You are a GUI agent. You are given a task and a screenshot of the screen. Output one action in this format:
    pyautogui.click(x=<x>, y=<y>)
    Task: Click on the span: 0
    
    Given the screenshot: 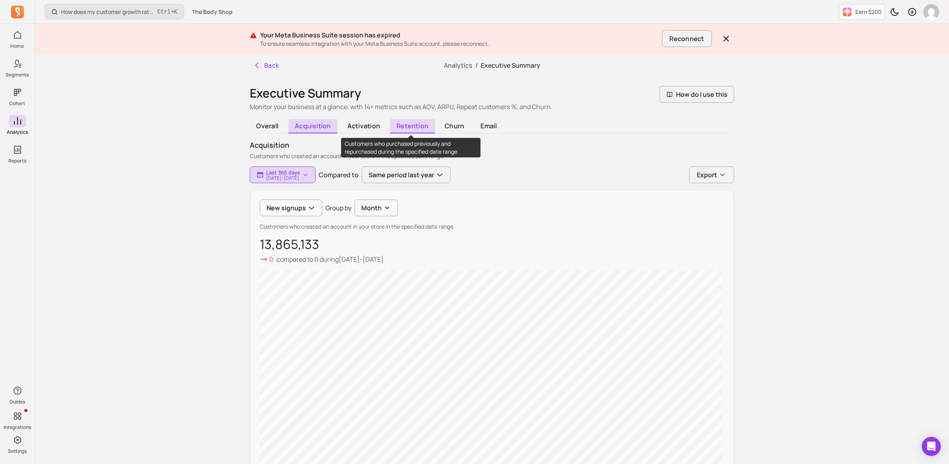 What is the action you would take?
    pyautogui.click(x=316, y=259)
    